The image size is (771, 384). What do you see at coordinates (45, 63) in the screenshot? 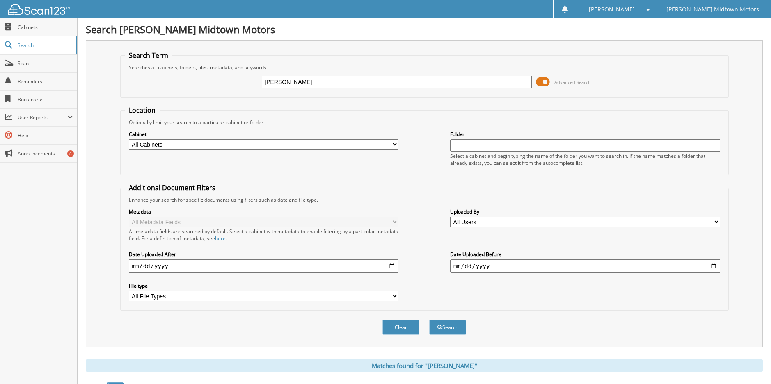
I see `span: Scan` at bounding box center [45, 63].